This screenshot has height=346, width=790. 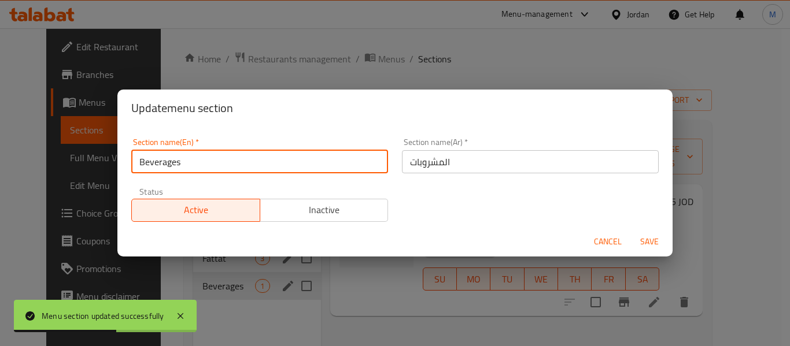 What do you see at coordinates (649, 242) in the screenshot?
I see `button: Save` at bounding box center [649, 242].